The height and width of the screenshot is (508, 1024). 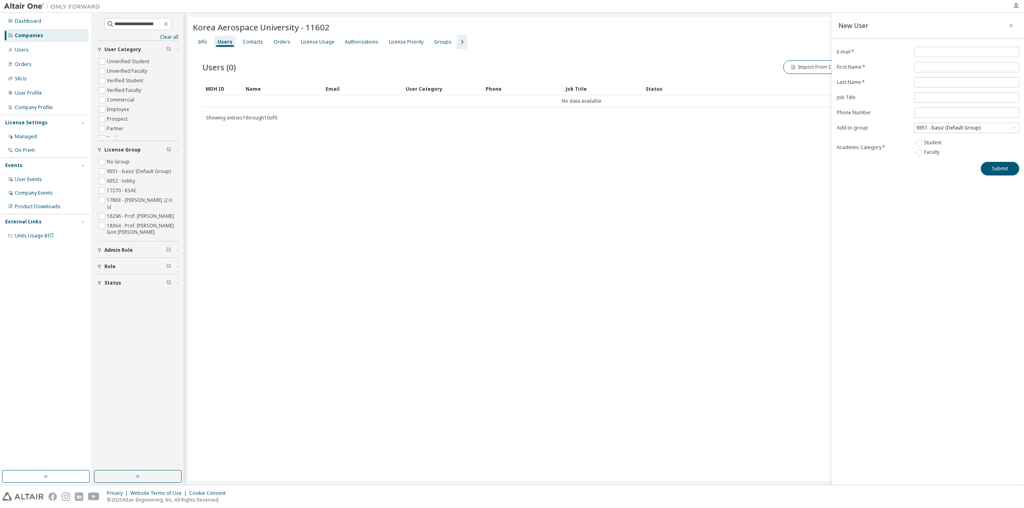 I want to click on span: User Category, so click(x=123, y=50).